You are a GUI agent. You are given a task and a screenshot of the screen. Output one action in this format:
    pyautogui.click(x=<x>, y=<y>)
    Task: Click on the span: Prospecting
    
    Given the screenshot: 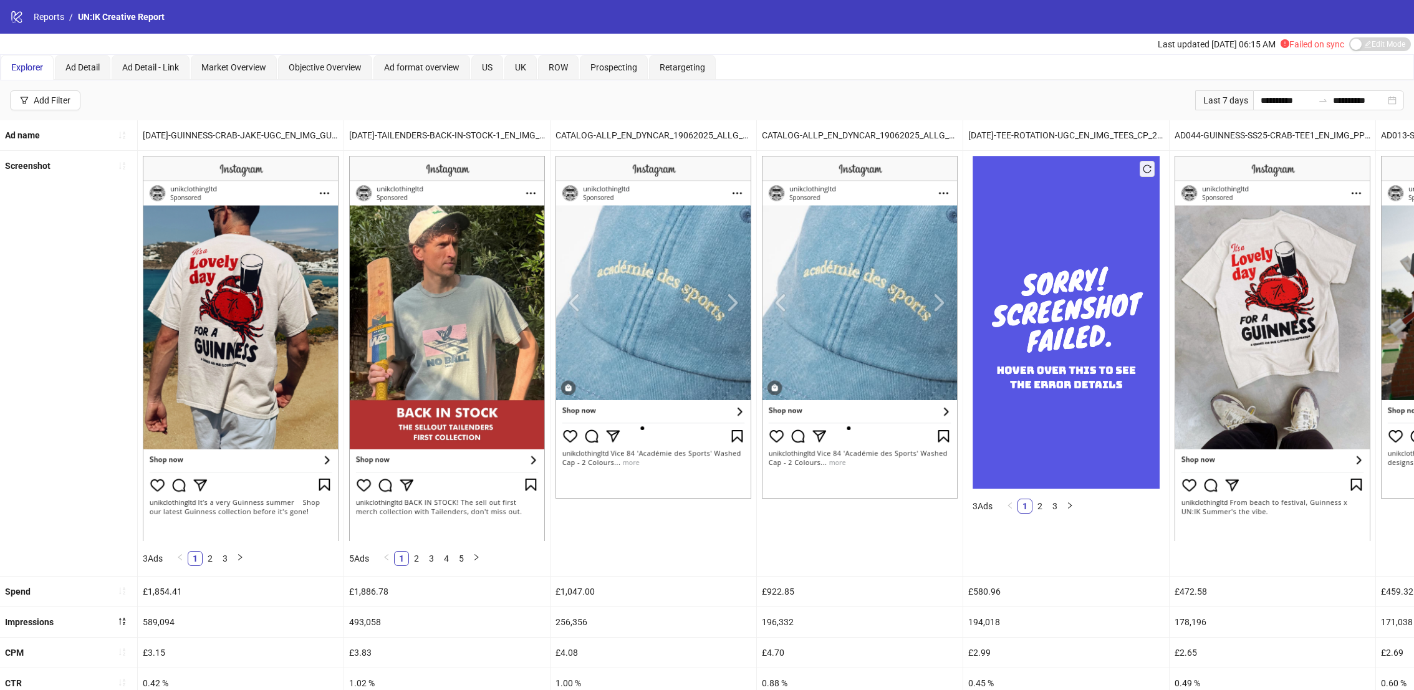 What is the action you would take?
    pyautogui.click(x=614, y=67)
    